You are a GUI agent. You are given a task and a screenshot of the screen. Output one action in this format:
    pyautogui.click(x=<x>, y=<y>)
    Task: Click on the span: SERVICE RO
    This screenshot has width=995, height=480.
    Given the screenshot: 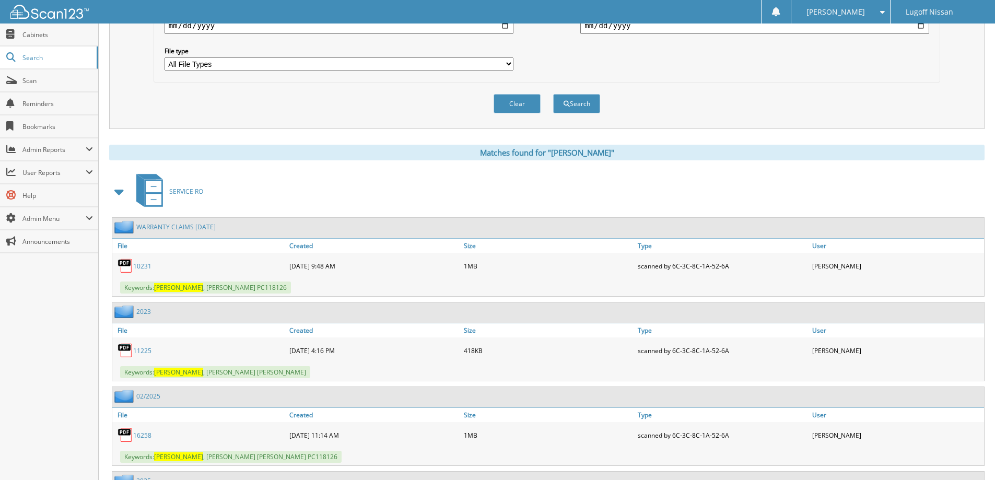 What is the action you would take?
    pyautogui.click(x=186, y=191)
    